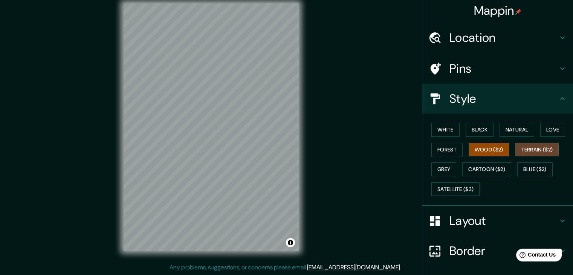 This screenshot has height=275, width=573. Describe the element at coordinates (504, 99) in the screenshot. I see `h4: Style` at that location.